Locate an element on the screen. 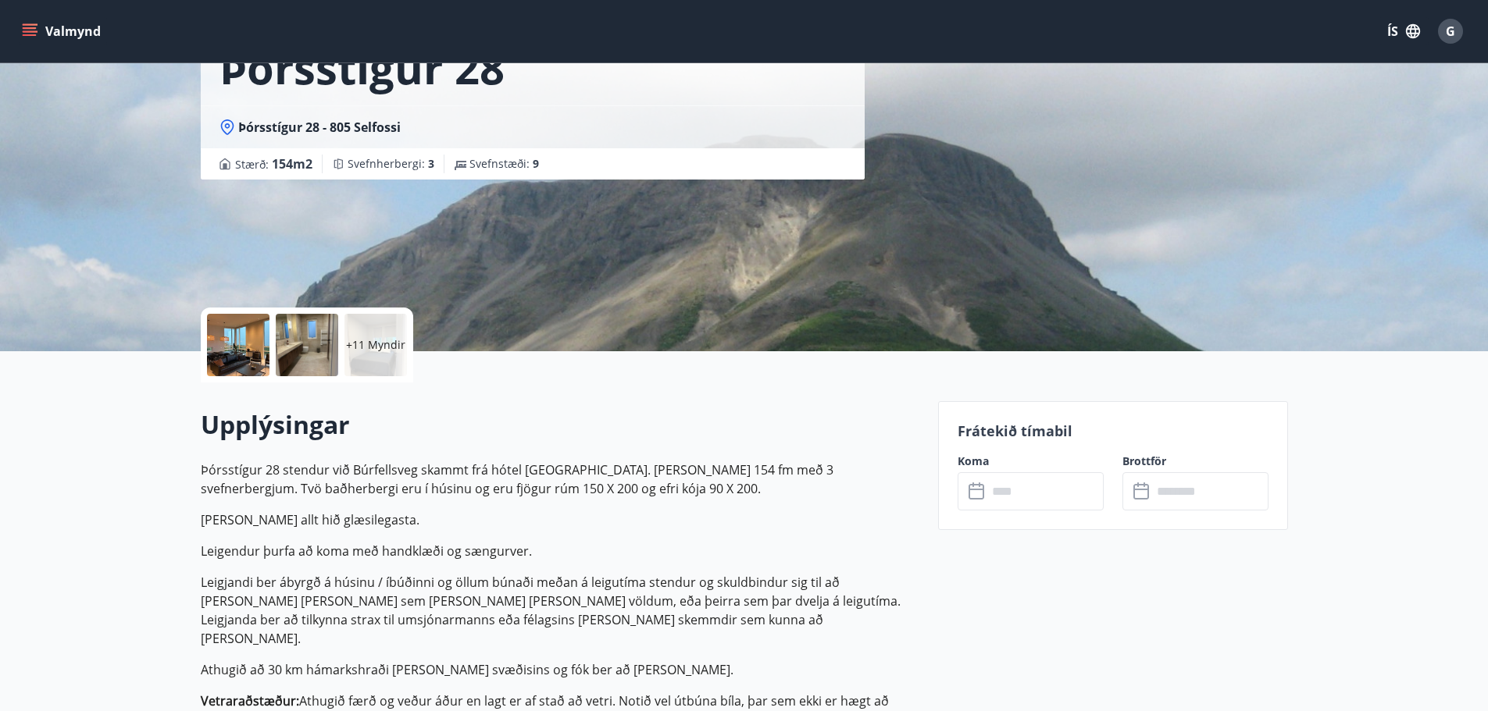 This screenshot has height=711, width=1488. label: Brottför is located at coordinates (1195, 461).